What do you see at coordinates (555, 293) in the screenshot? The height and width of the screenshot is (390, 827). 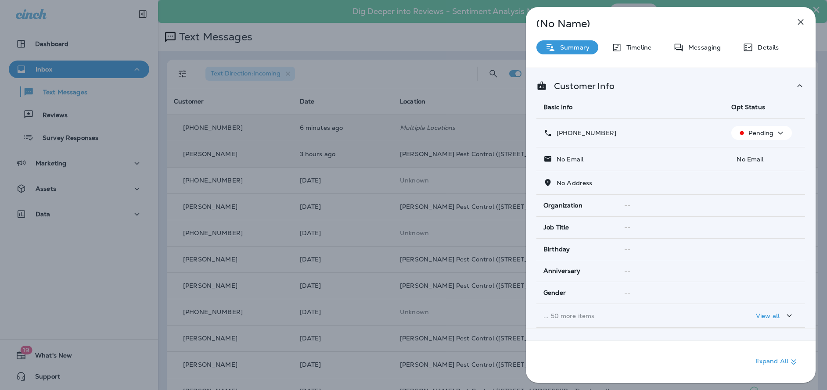 I see `span: Gender` at bounding box center [555, 293].